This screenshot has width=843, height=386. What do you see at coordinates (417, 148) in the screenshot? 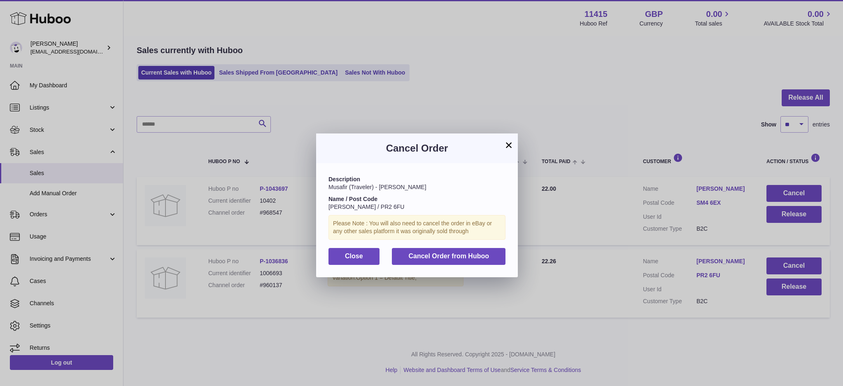
I see `h3: Cancel Order` at bounding box center [417, 148].